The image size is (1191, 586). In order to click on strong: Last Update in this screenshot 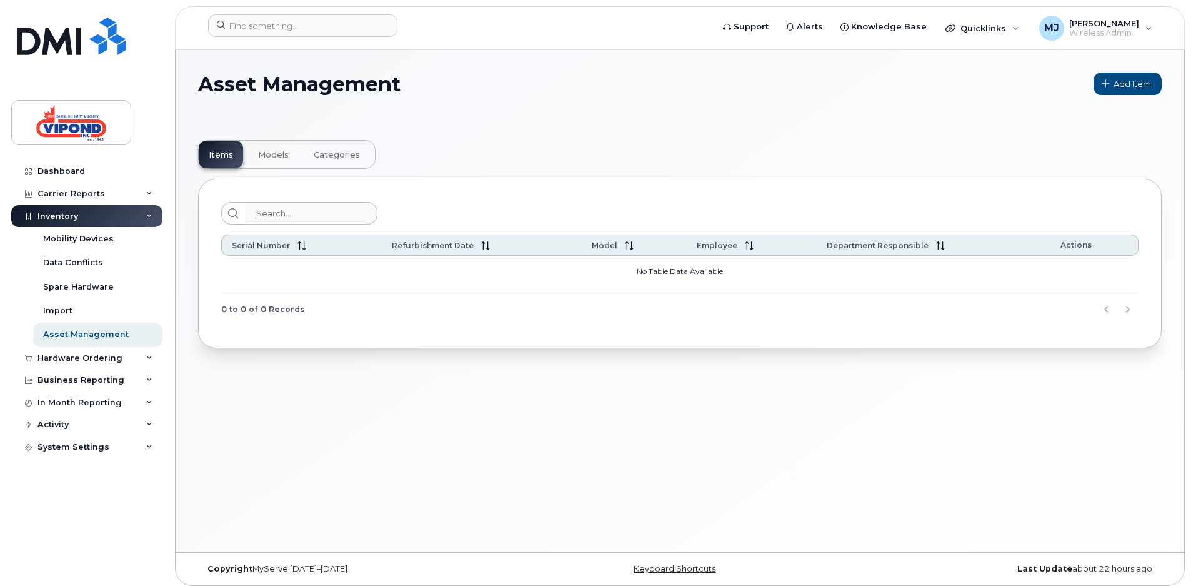, I will do `click(1045, 568)`.